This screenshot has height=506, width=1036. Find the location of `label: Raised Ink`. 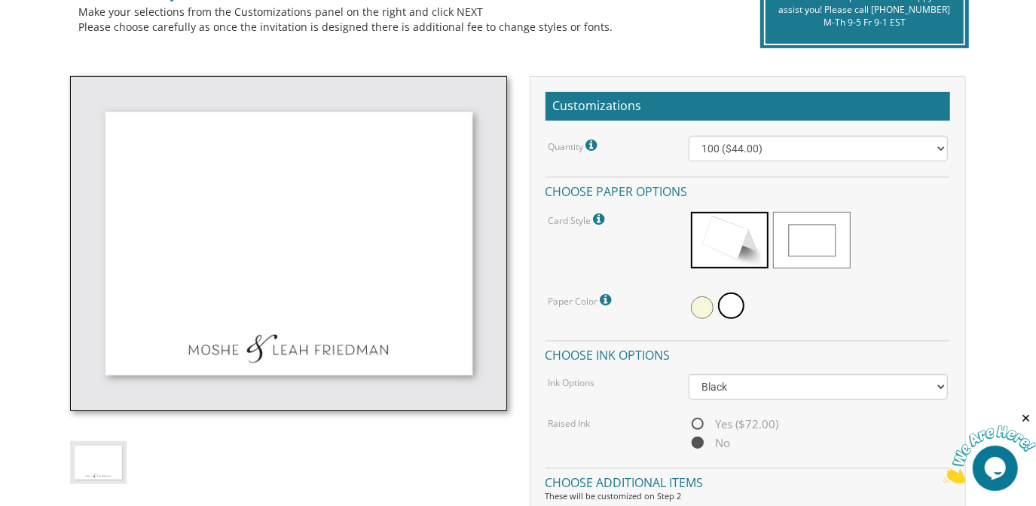

label: Raised Ink is located at coordinates (569, 423).